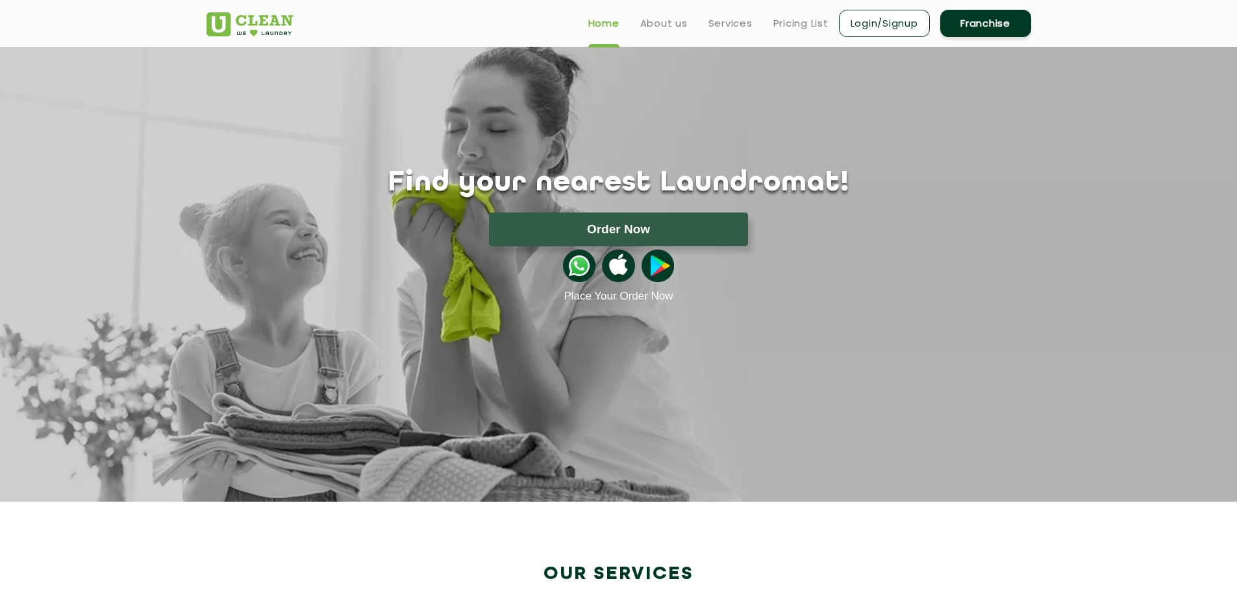  Describe the element at coordinates (619, 573) in the screenshot. I see `h2: Our Services` at that location.